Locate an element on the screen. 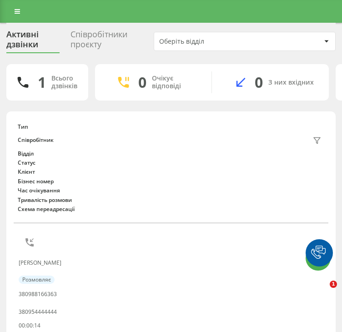  div: 00:00:14 is located at coordinates (171, 326).